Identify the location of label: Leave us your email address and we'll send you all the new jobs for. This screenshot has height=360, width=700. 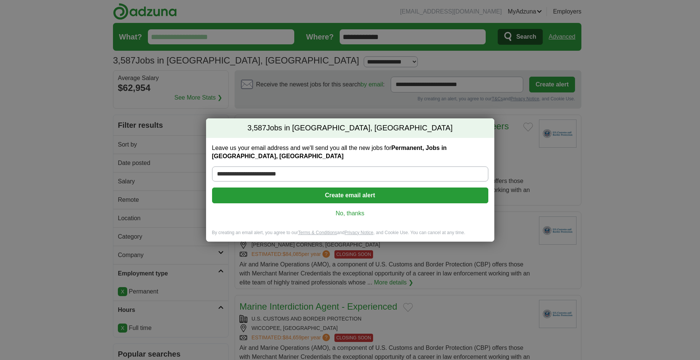
(350, 152).